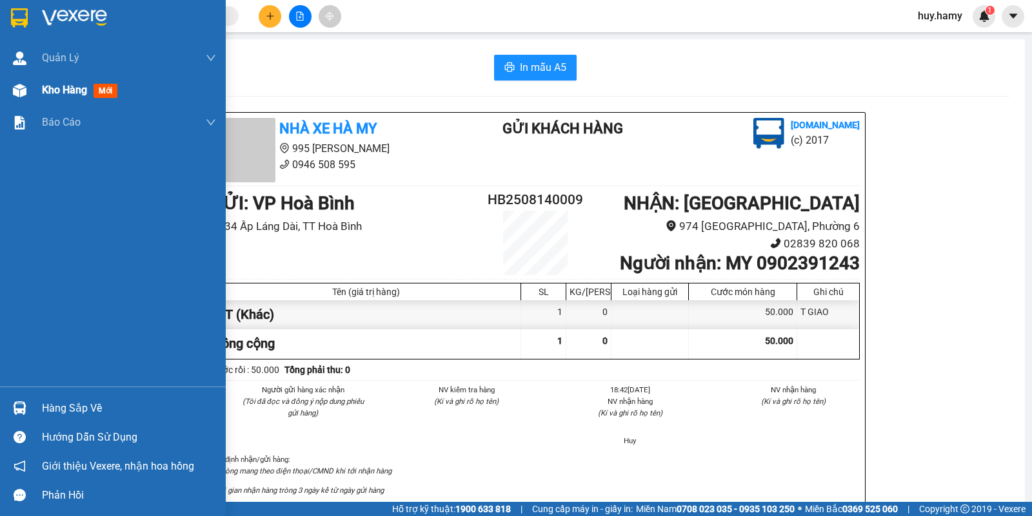 The image size is (1032, 516). Describe the element at coordinates (1012, 16) in the screenshot. I see `button: caret-down` at that location.